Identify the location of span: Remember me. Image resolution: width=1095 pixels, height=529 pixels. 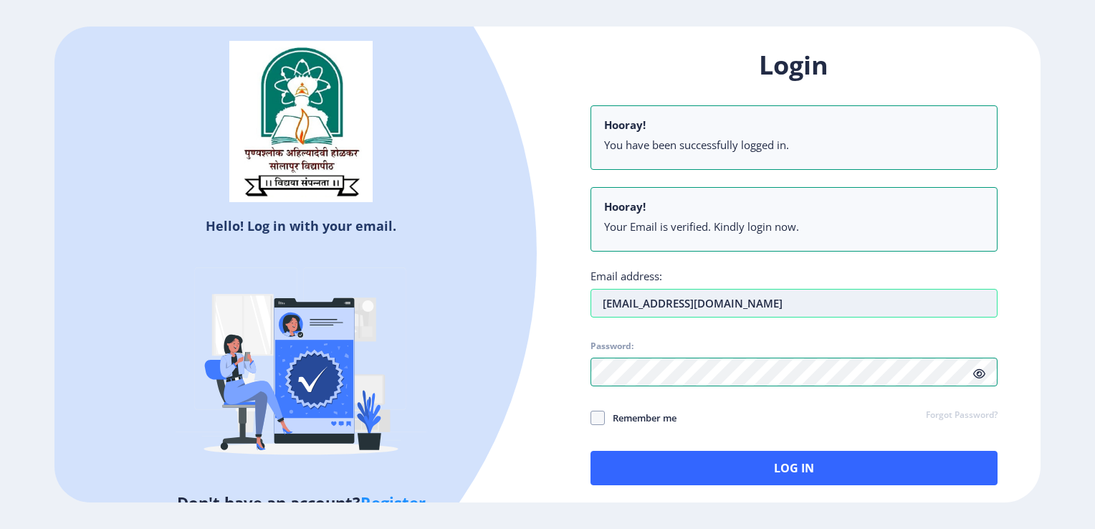
(641, 418).